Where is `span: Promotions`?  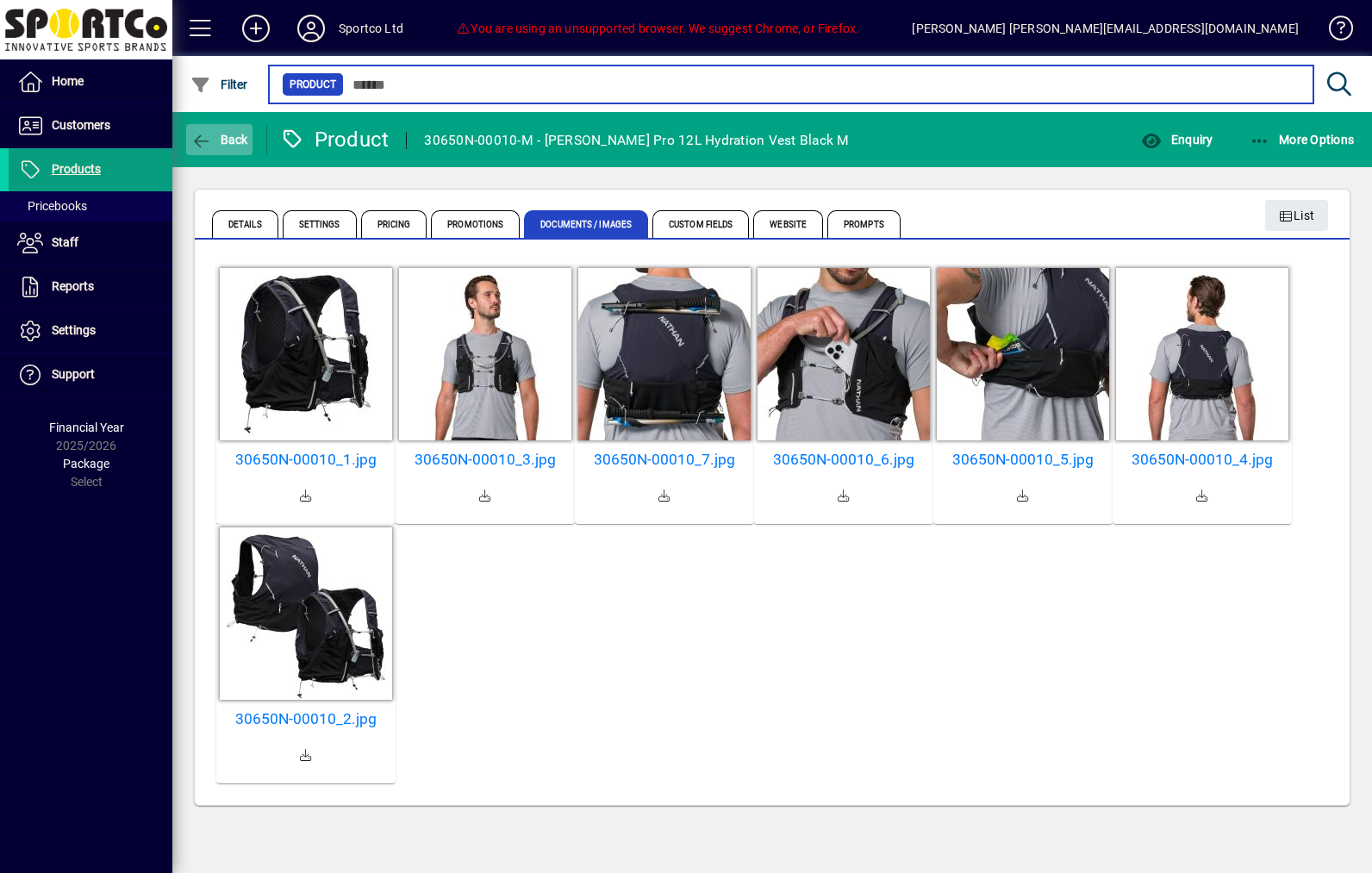 span: Promotions is located at coordinates (475, 224).